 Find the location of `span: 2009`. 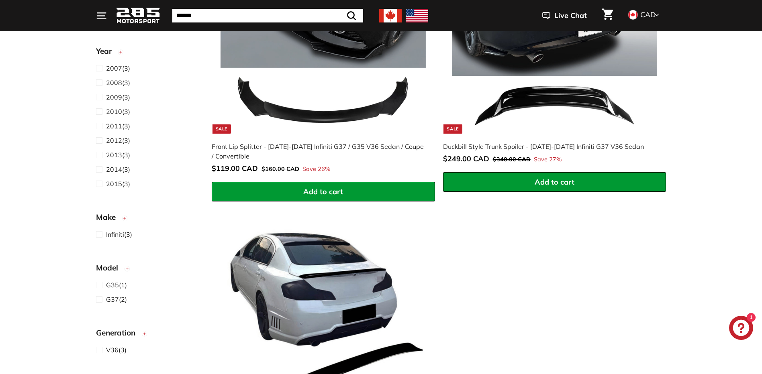

span: 2009 is located at coordinates (114, 97).